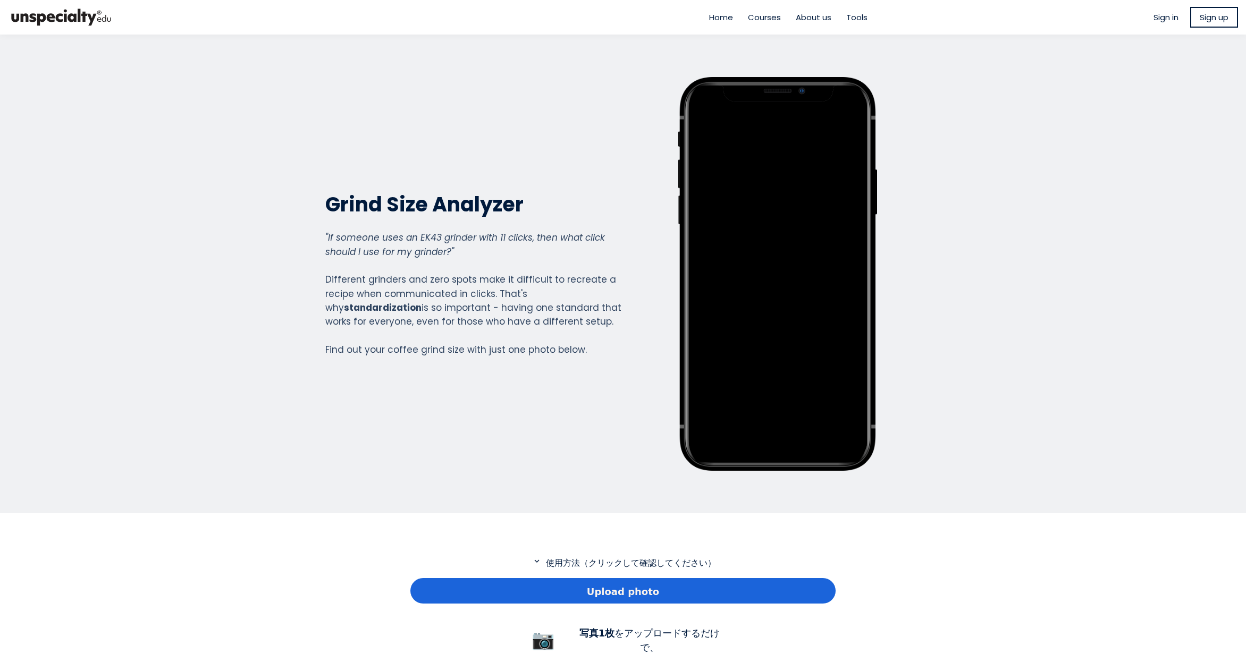  What do you see at coordinates (1214, 17) in the screenshot?
I see `a: Sign up` at bounding box center [1214, 17].